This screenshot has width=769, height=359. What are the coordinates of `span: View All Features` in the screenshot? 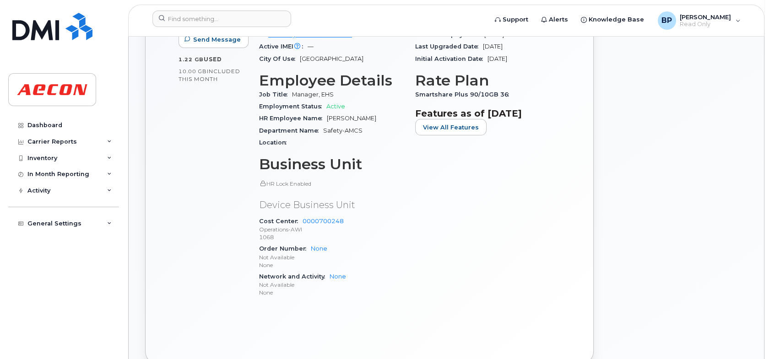 It's located at (451, 127).